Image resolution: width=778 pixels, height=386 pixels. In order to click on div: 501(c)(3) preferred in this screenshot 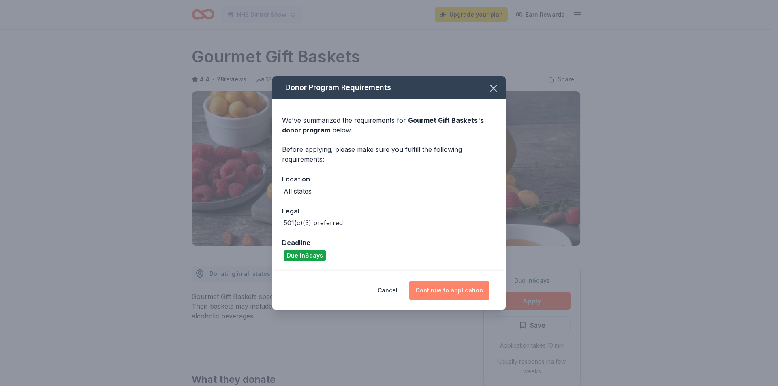, I will do `click(313, 223)`.